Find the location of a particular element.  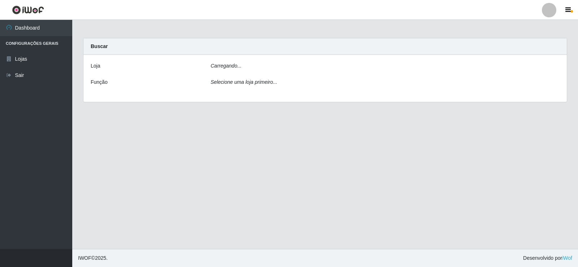

span: Desenvolvido por is located at coordinates (547, 258).